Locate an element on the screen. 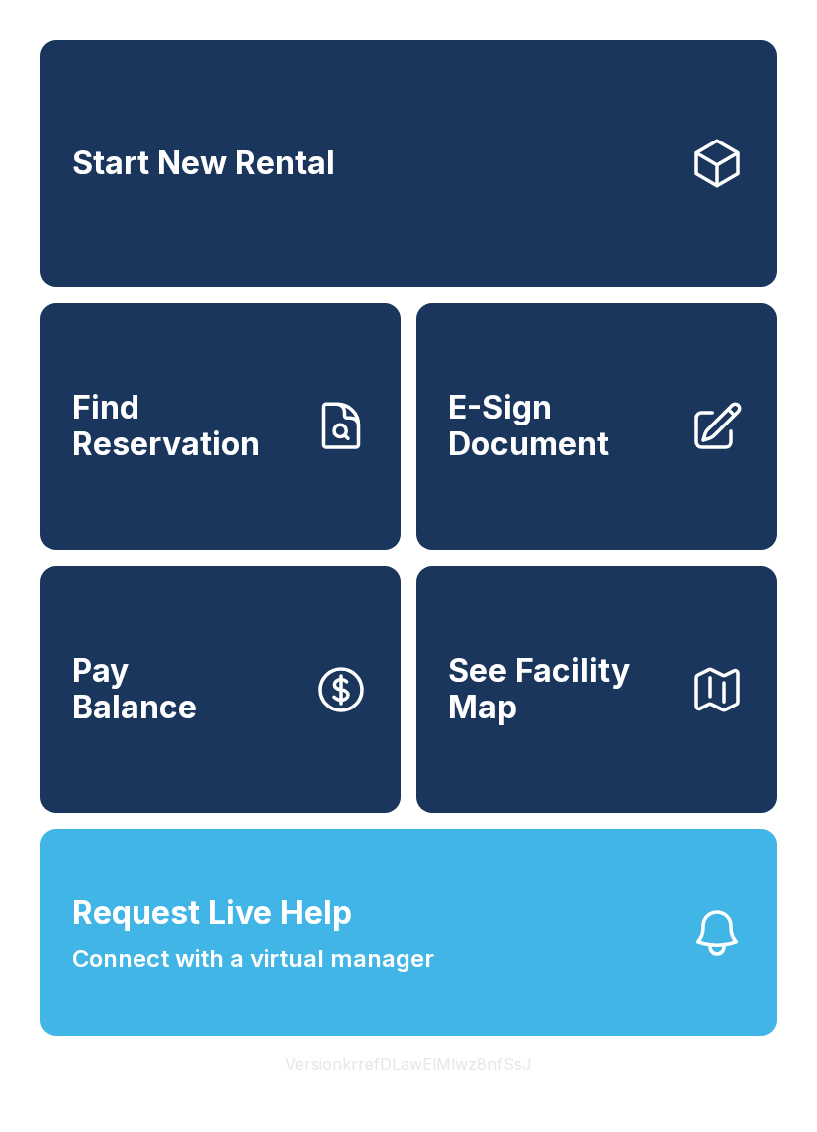 This screenshot has width=817, height=1132. a: Start New Rental is located at coordinates (409, 163).